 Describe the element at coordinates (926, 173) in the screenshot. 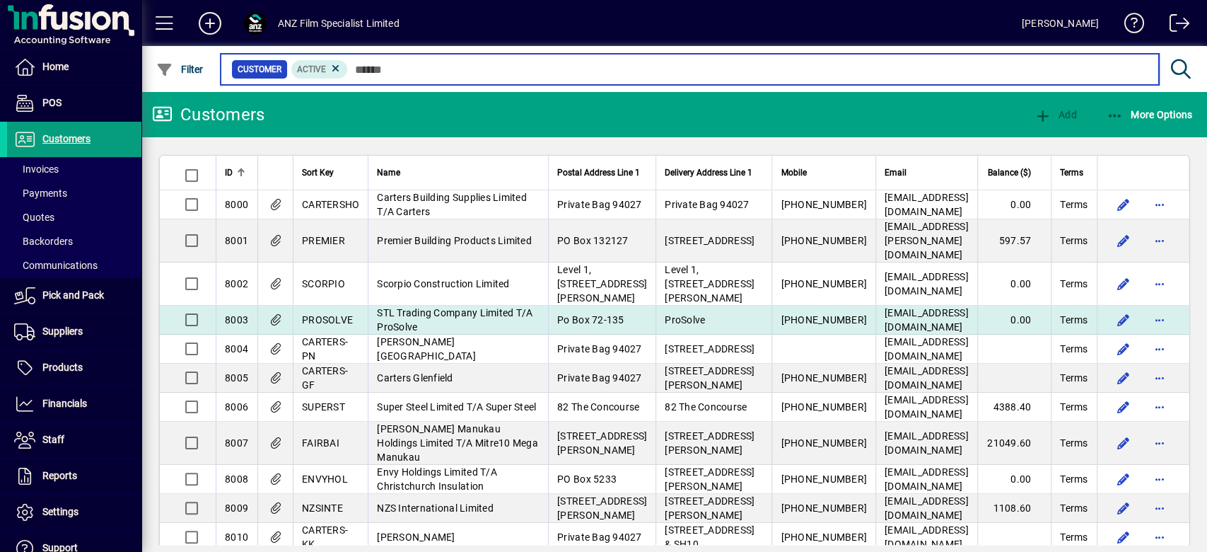

I see `div: Email` at that location.